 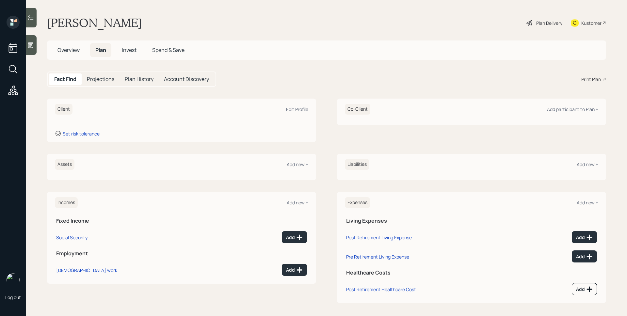 I want to click on div: Add participant to Plan +, so click(x=572, y=109).